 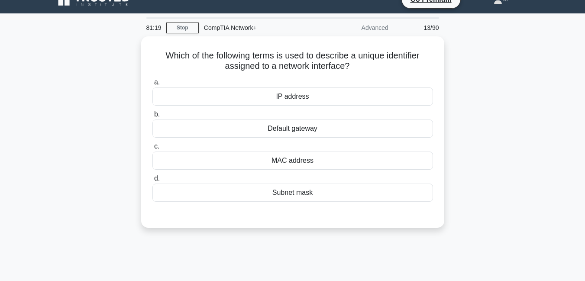 What do you see at coordinates (293, 193) in the screenshot?
I see `div: Subnet mask` at bounding box center [293, 193].